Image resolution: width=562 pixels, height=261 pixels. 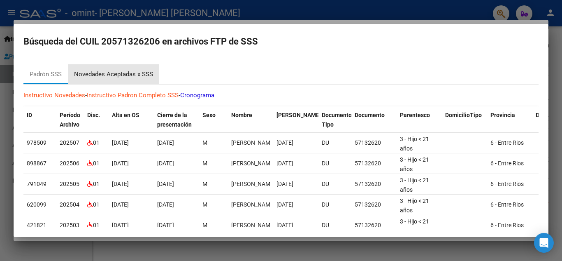 What do you see at coordinates (510, 120) in the screenshot?
I see `datatable-header-cell: Provincia` at bounding box center [510, 120].